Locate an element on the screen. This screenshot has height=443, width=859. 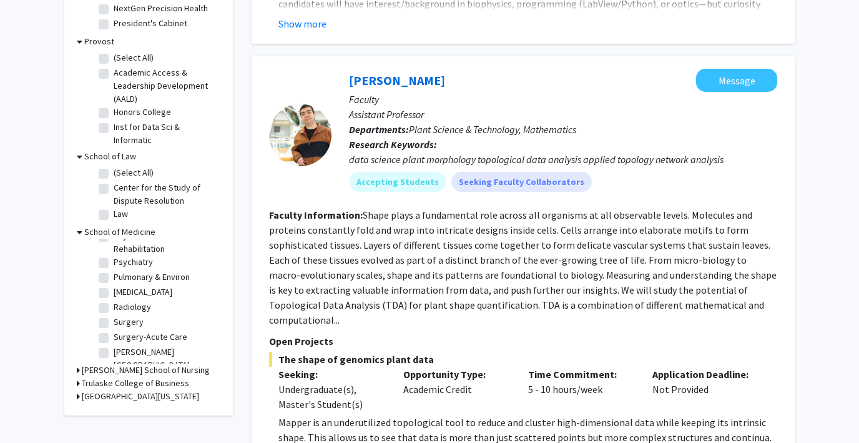
label: Surgery-Acute Care is located at coordinates (150, 336).